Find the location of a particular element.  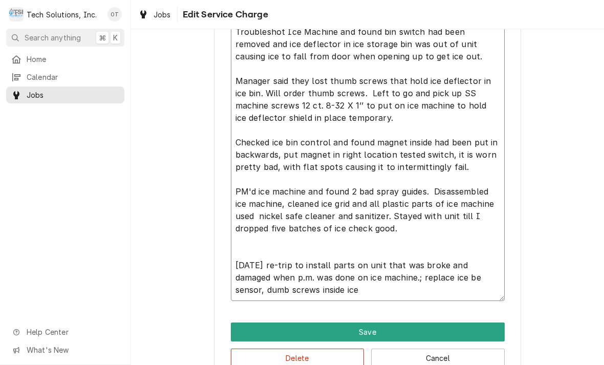

div: T is located at coordinates (16, 14).